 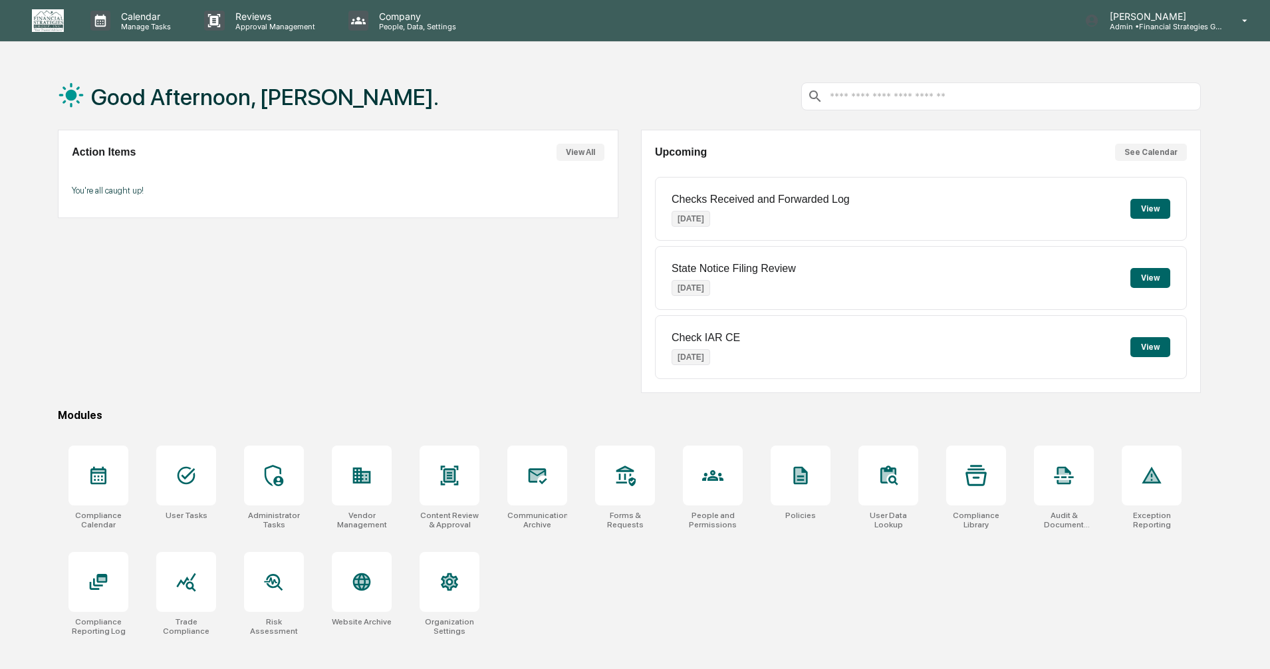 What do you see at coordinates (273, 27) in the screenshot?
I see `p: Approval Management` at bounding box center [273, 27].